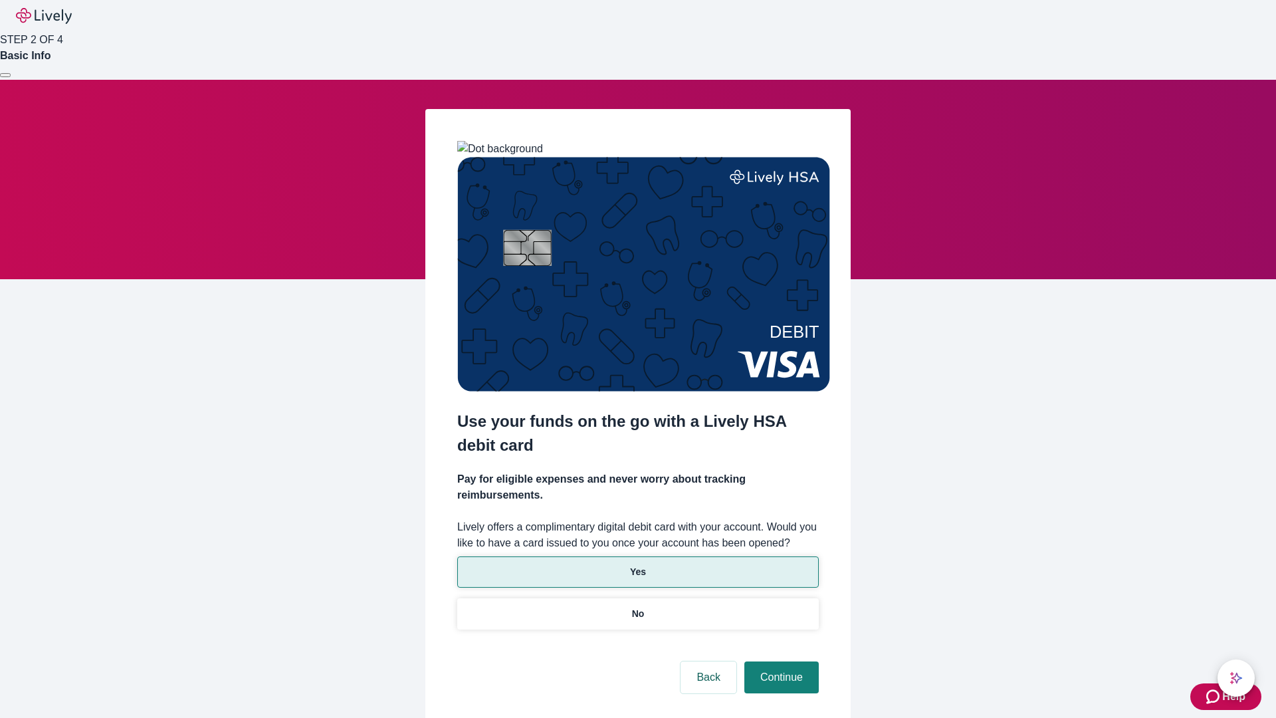  What do you see at coordinates (781, 677) in the screenshot?
I see `button: Continue` at bounding box center [781, 677].